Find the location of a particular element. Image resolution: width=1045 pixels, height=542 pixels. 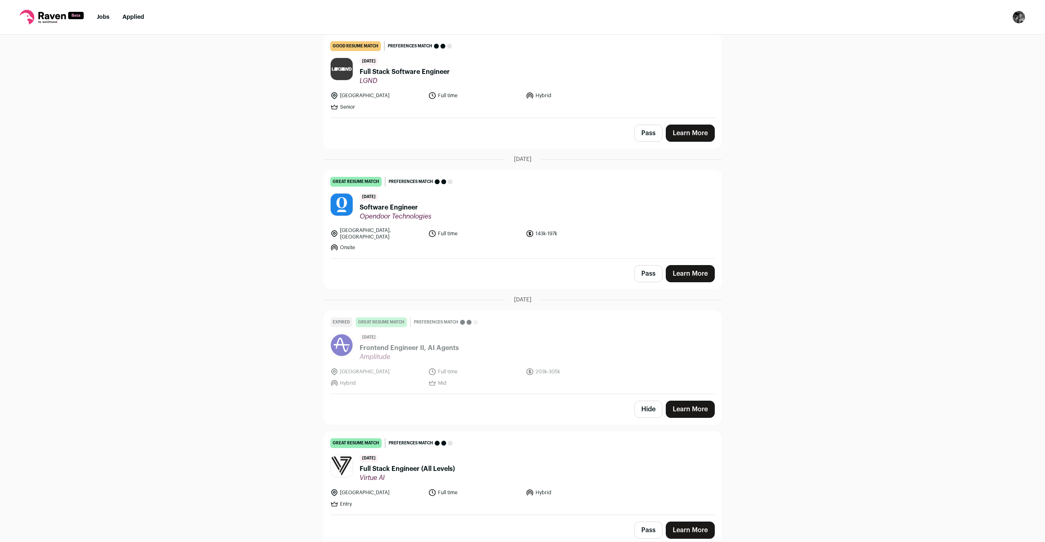

div: Expired is located at coordinates (341, 322).